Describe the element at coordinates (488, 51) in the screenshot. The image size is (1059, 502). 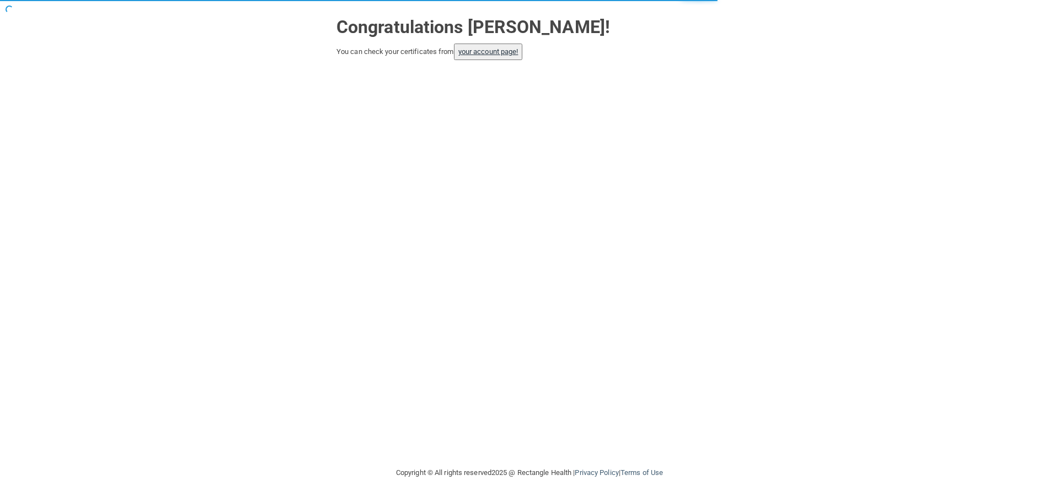
I see `a: your account page!` at that location.